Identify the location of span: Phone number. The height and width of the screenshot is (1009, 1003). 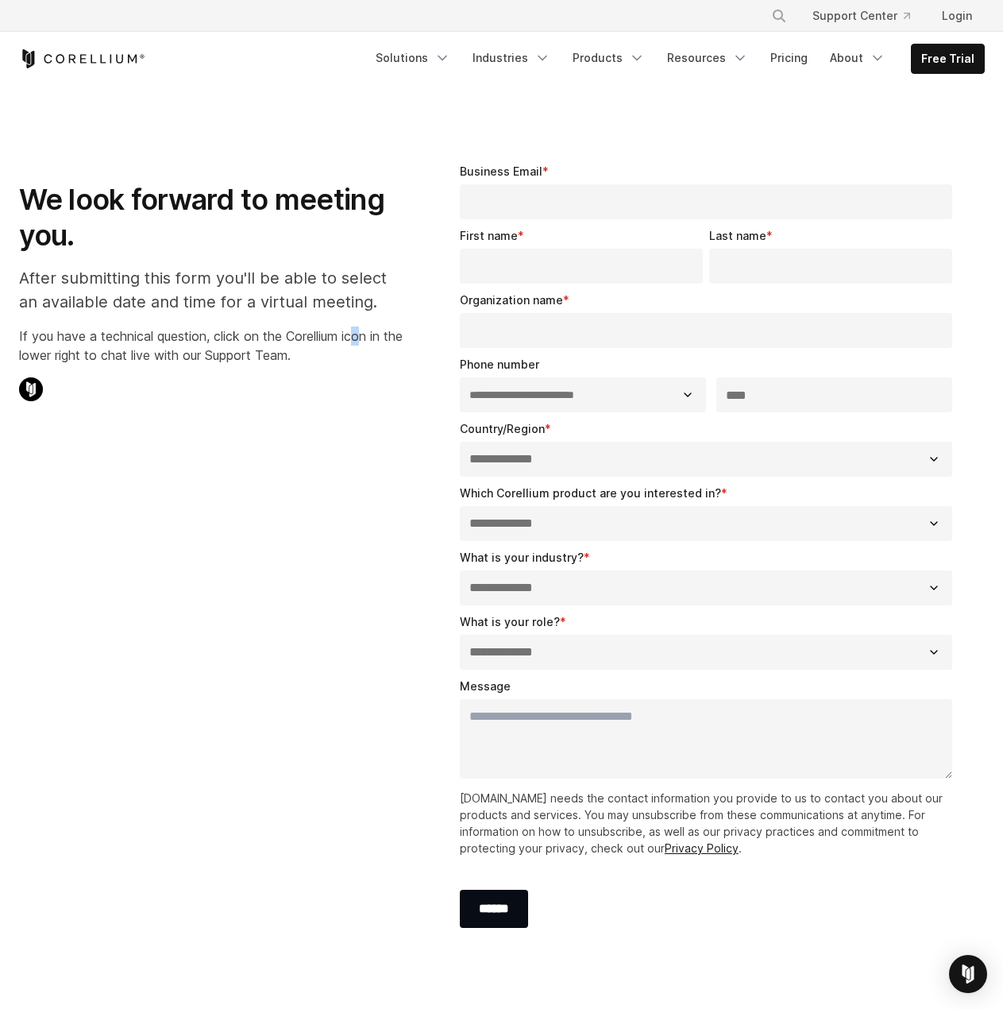
(500, 364).